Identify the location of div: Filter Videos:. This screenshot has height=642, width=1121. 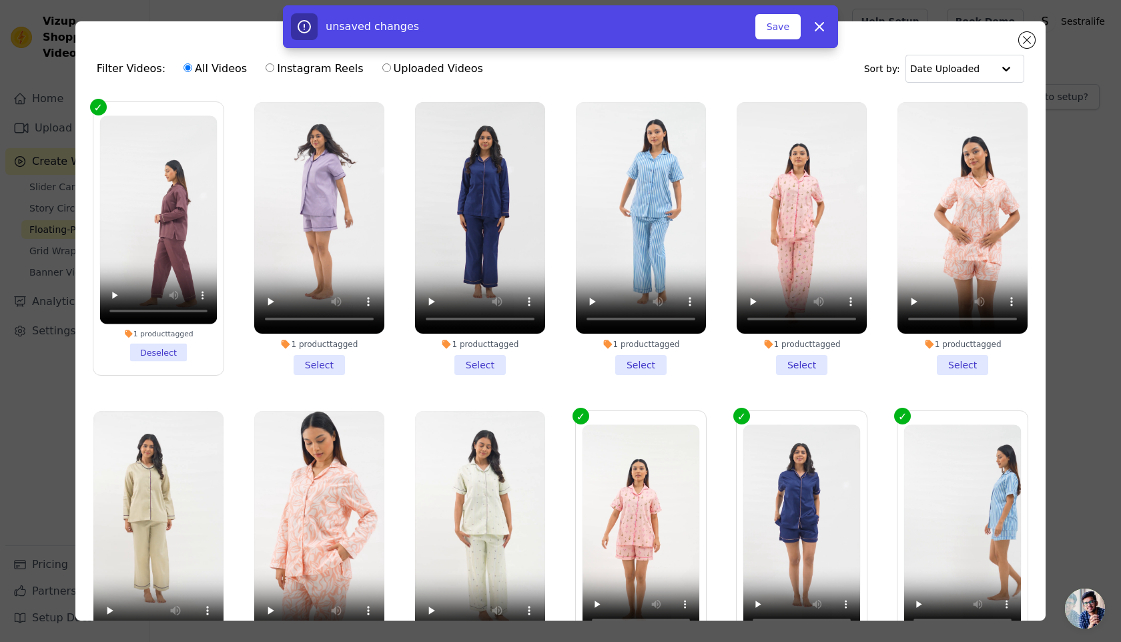
(294, 69).